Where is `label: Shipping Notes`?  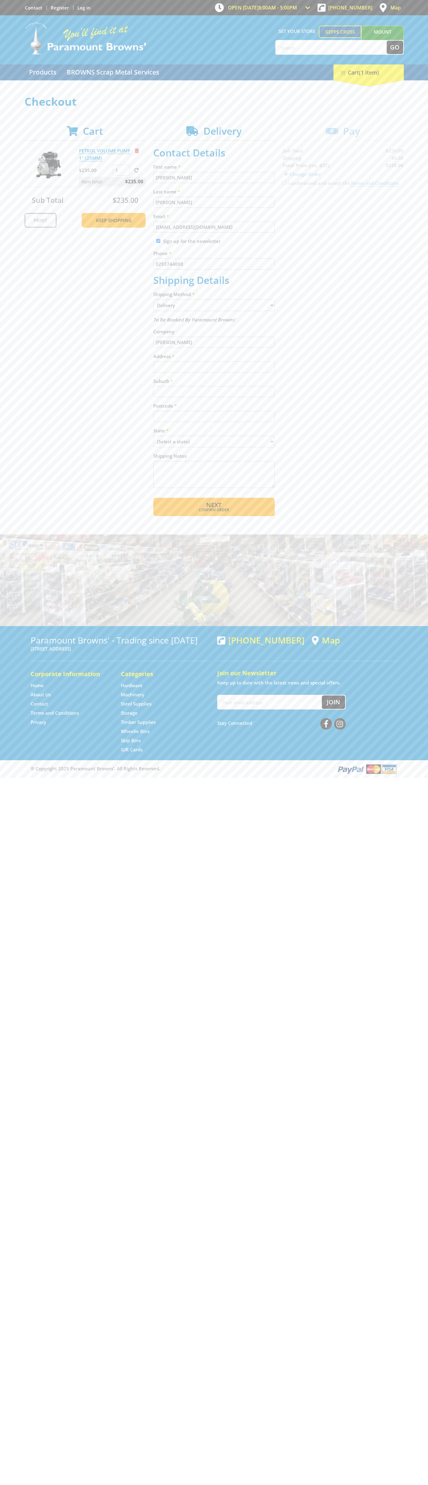
label: Shipping Notes is located at coordinates (214, 456).